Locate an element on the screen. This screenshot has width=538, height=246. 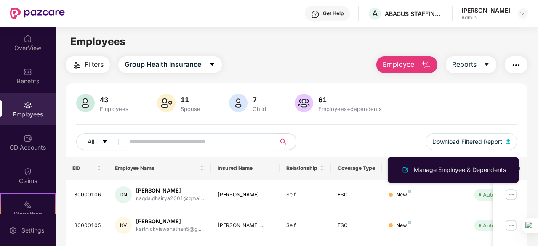
button: Employee is located at coordinates (406, 65).